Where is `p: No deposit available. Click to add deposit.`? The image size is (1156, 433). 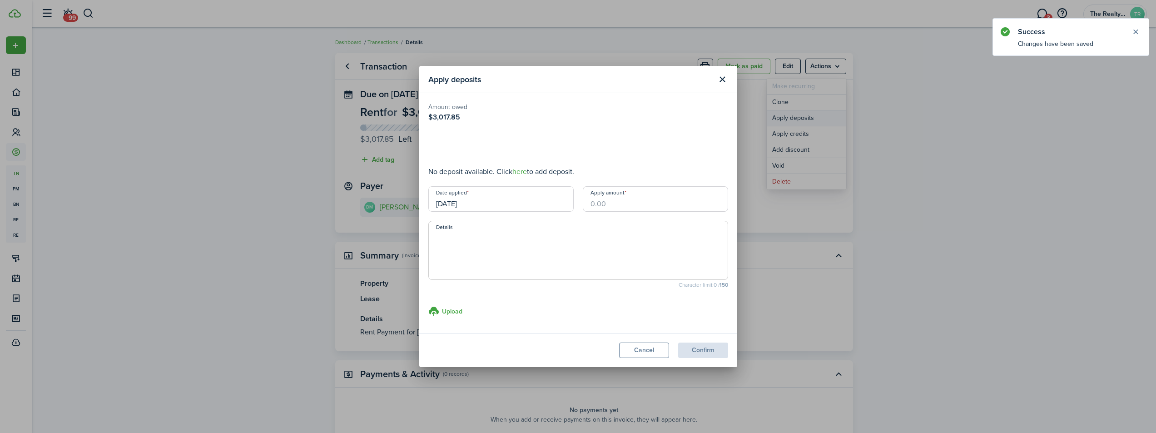 p: No deposit available. Click to add deposit. is located at coordinates (578, 172).